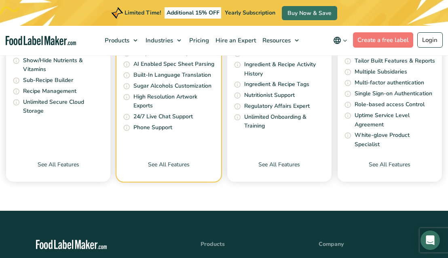 This screenshot has height=258, width=448. I want to click on span: Additional 15% OFF, so click(193, 13).